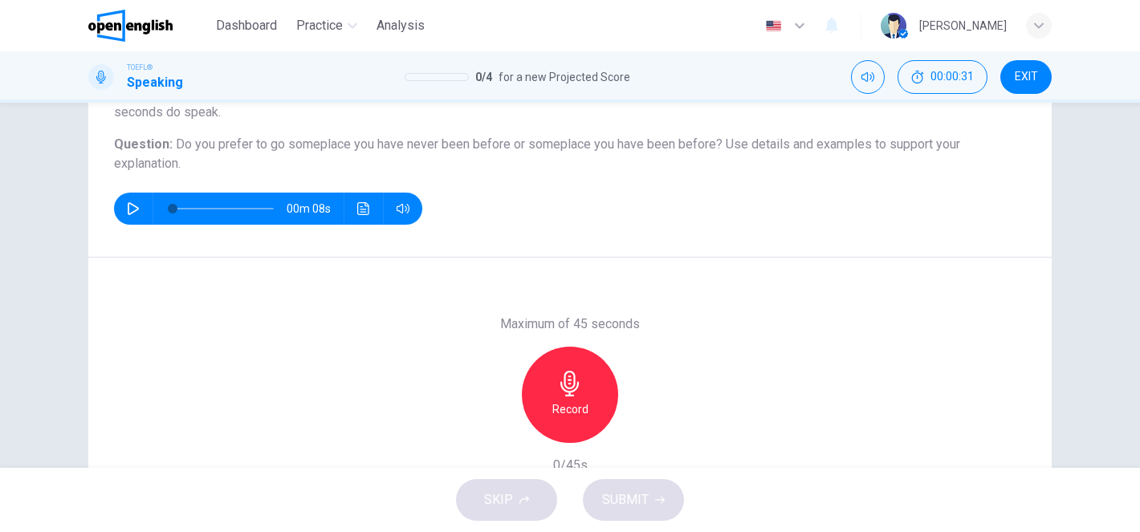 The image size is (1140, 532). Describe the element at coordinates (570, 324) in the screenshot. I see `h6: Maximum of 45 seconds` at that location.